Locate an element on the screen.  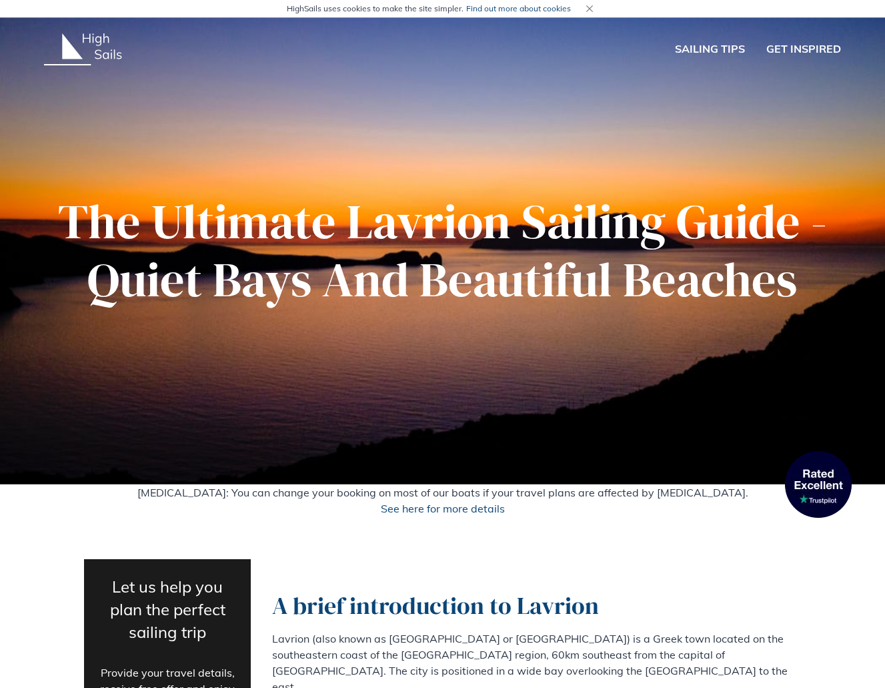
img: TrustPilot Logo is located at coordinates (818, 484).